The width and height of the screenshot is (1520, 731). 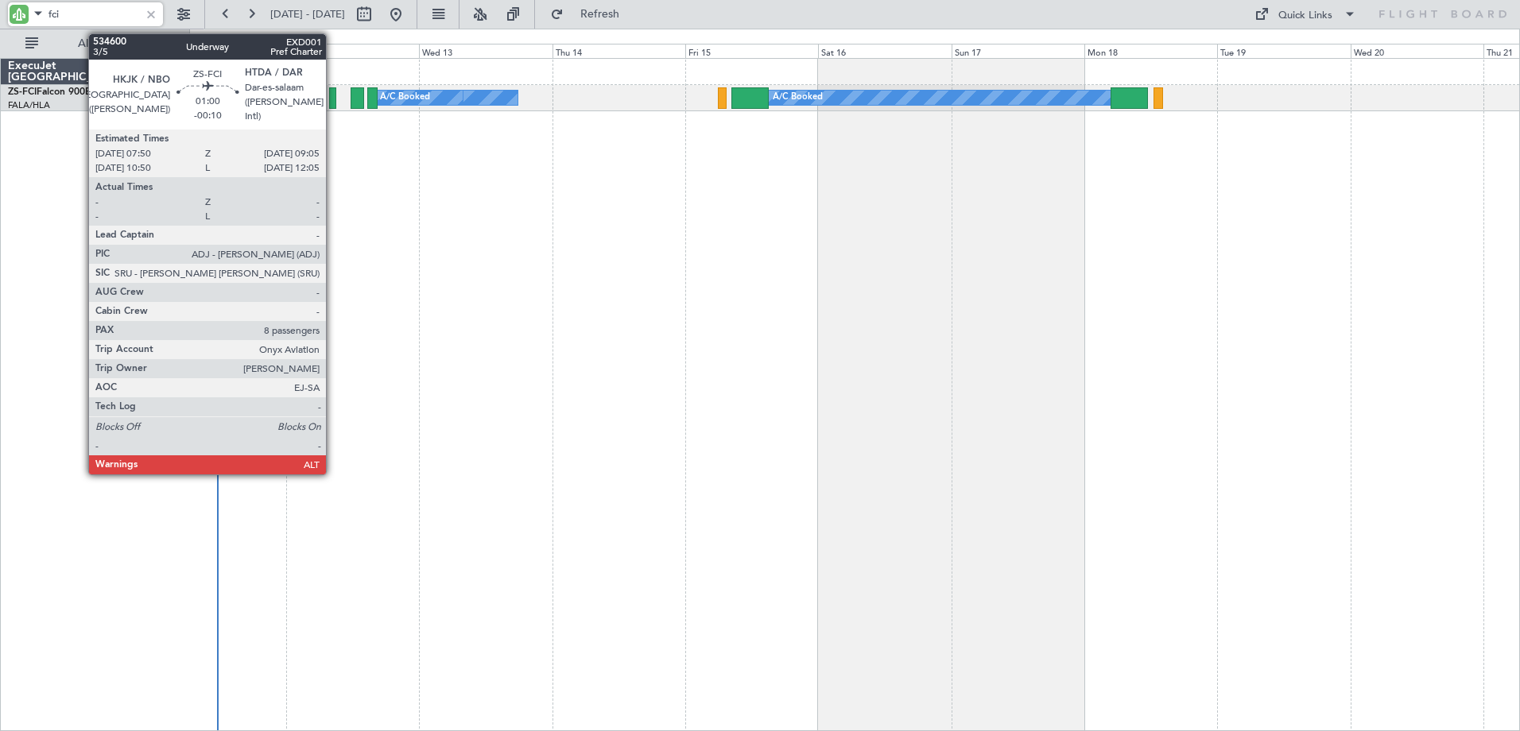 I want to click on div: Mon 18, so click(x=1150, y=51).